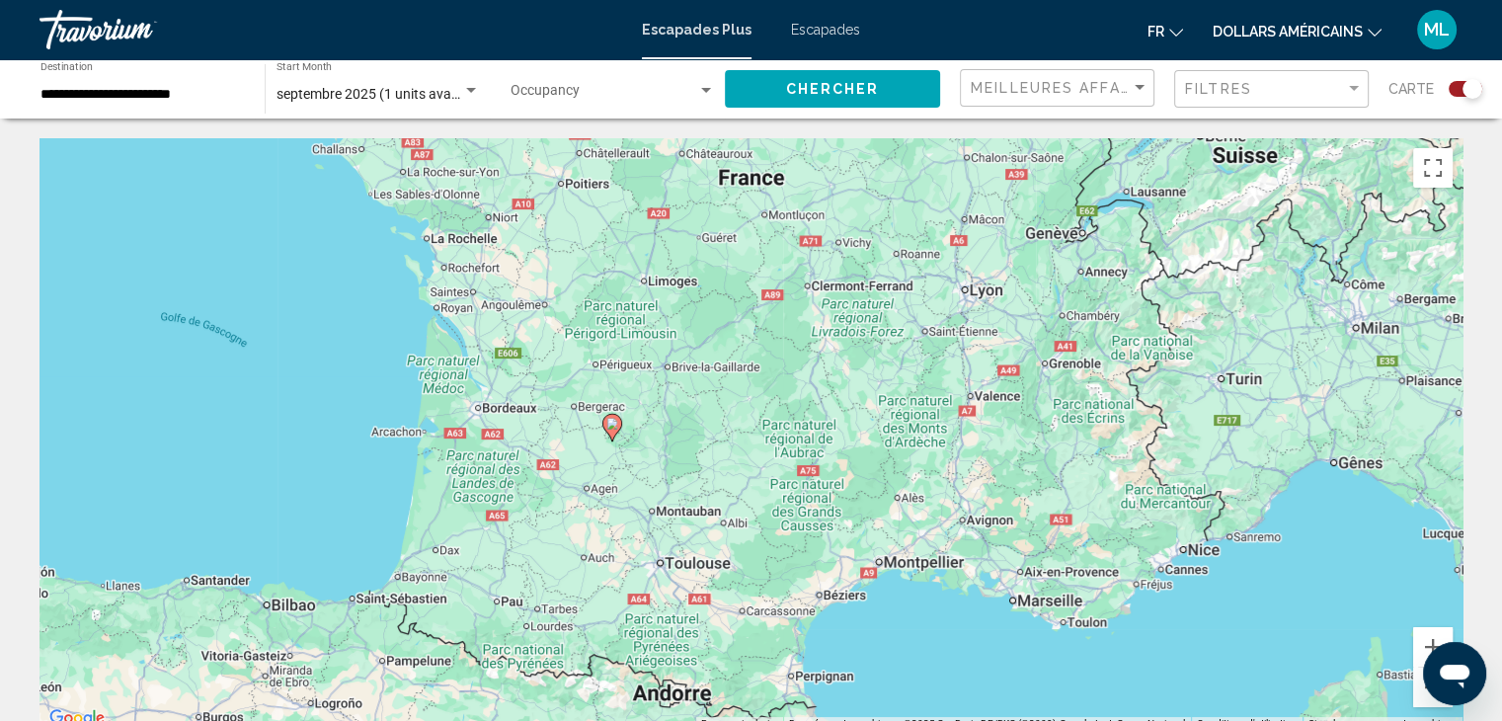 This screenshot has height=721, width=1502. Describe the element at coordinates (1297, 31) in the screenshot. I see `button: Changer de devise` at that location.